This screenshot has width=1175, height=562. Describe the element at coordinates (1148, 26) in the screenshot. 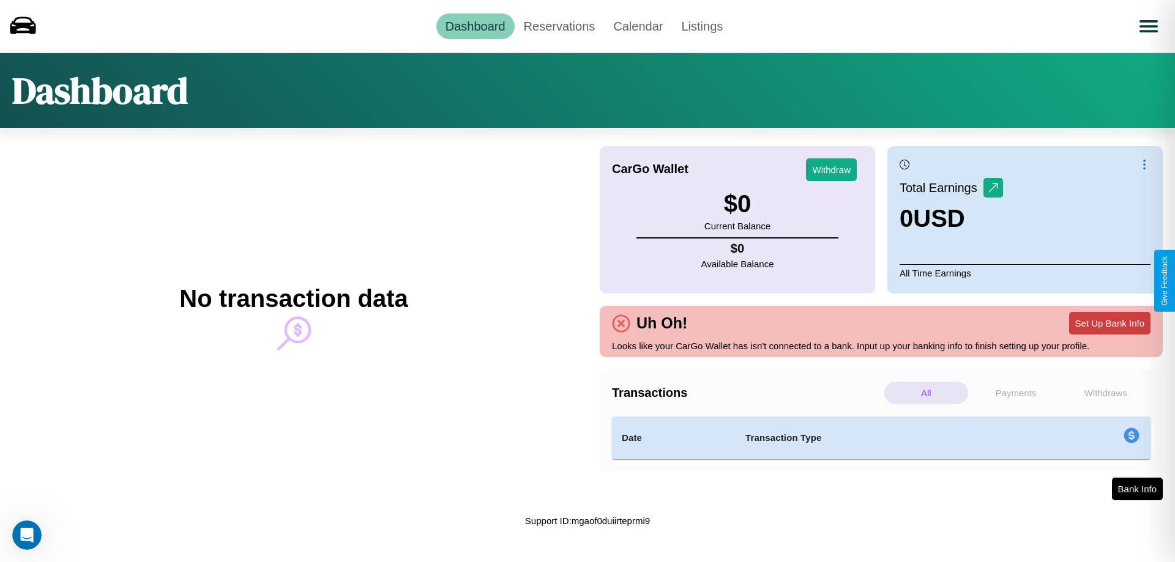

I see `button: Open menu` at that location.